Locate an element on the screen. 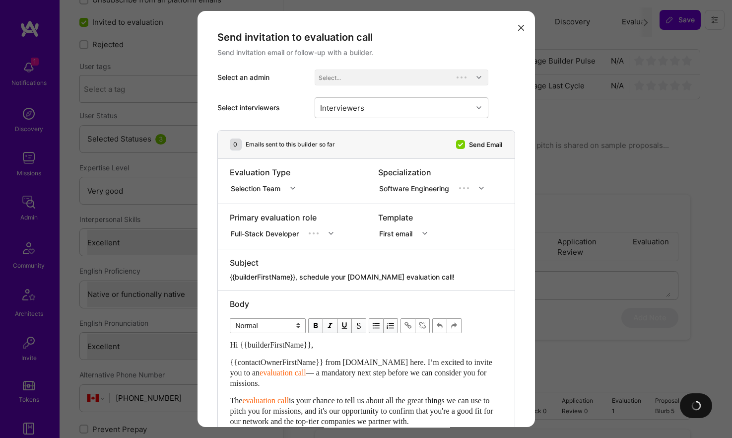 This screenshot has width=732, height=438. button: Undo is located at coordinates (440, 326).